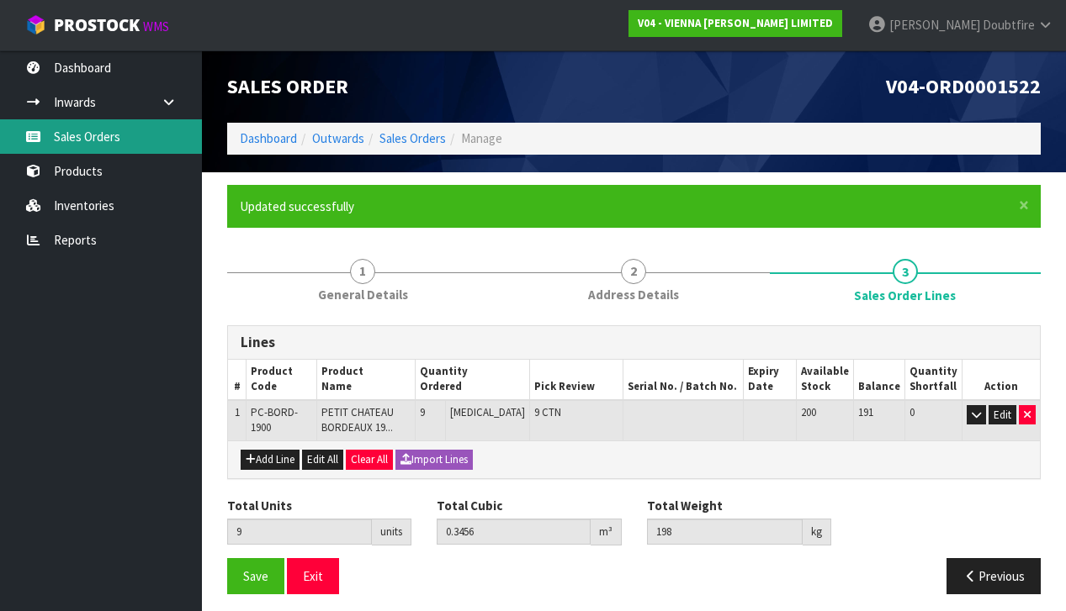  Describe the element at coordinates (817, 532) in the screenshot. I see `div: kg` at that location.